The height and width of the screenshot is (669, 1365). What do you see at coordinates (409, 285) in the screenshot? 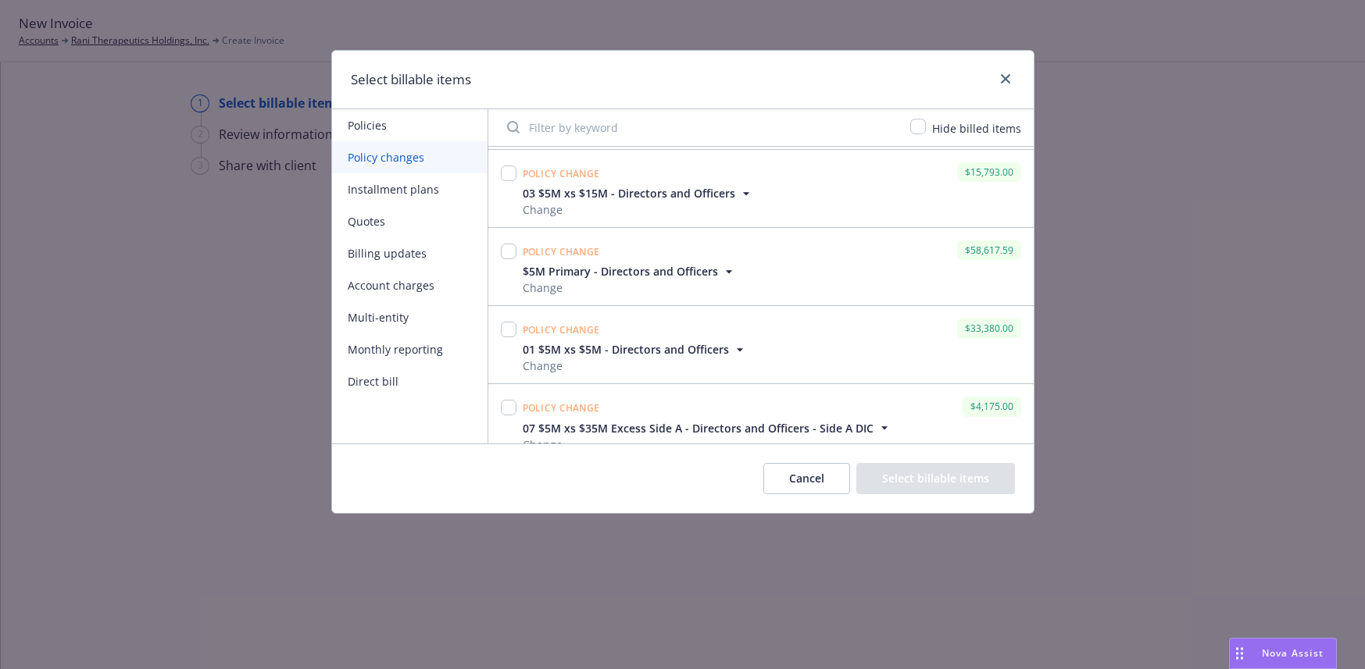
I see `button: Account charges` at bounding box center [409, 285].